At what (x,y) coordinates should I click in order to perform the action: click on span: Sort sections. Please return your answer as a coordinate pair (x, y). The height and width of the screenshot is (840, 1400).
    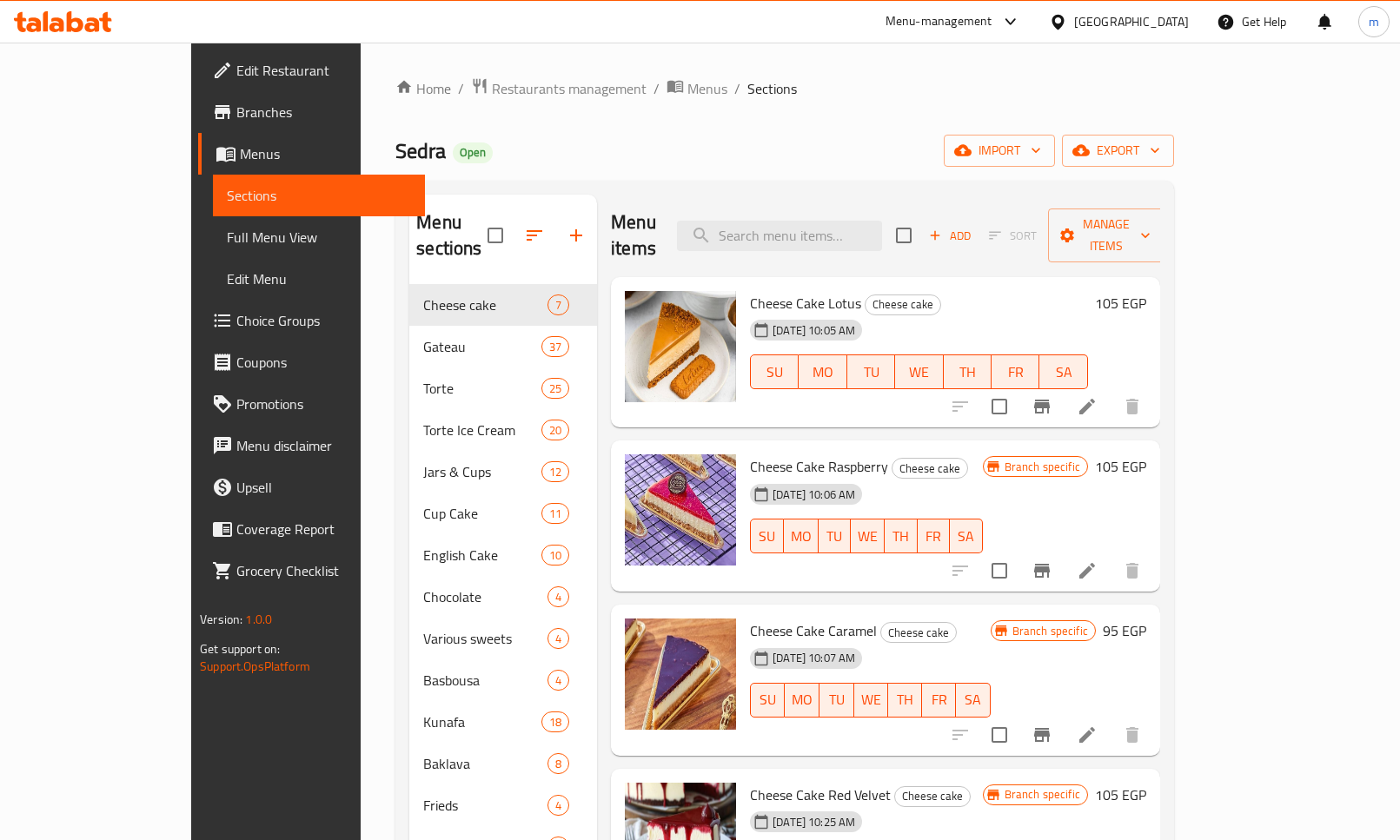
    Looking at the image, I should click on (534, 235).